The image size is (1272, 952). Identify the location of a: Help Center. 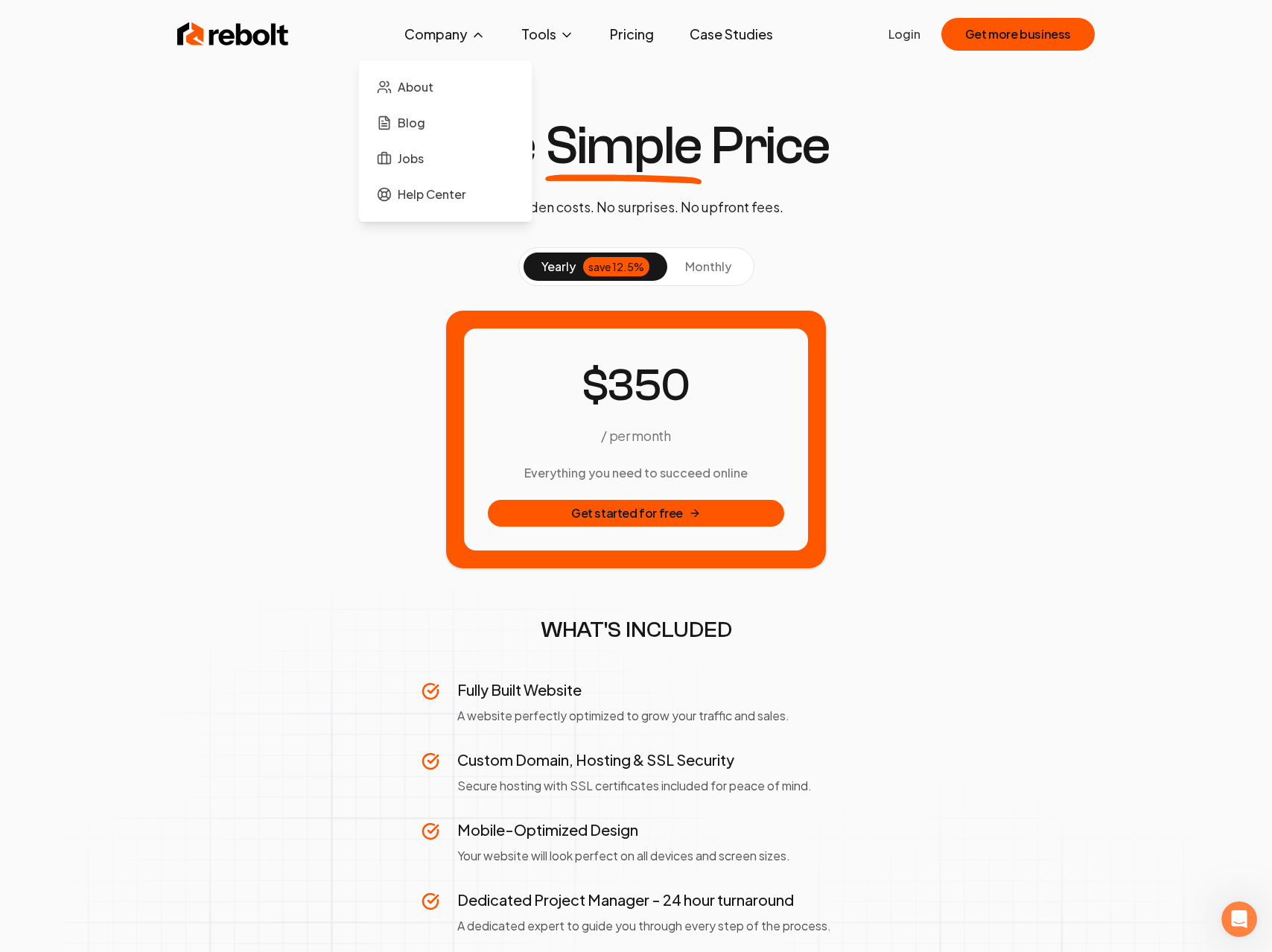
(446, 194).